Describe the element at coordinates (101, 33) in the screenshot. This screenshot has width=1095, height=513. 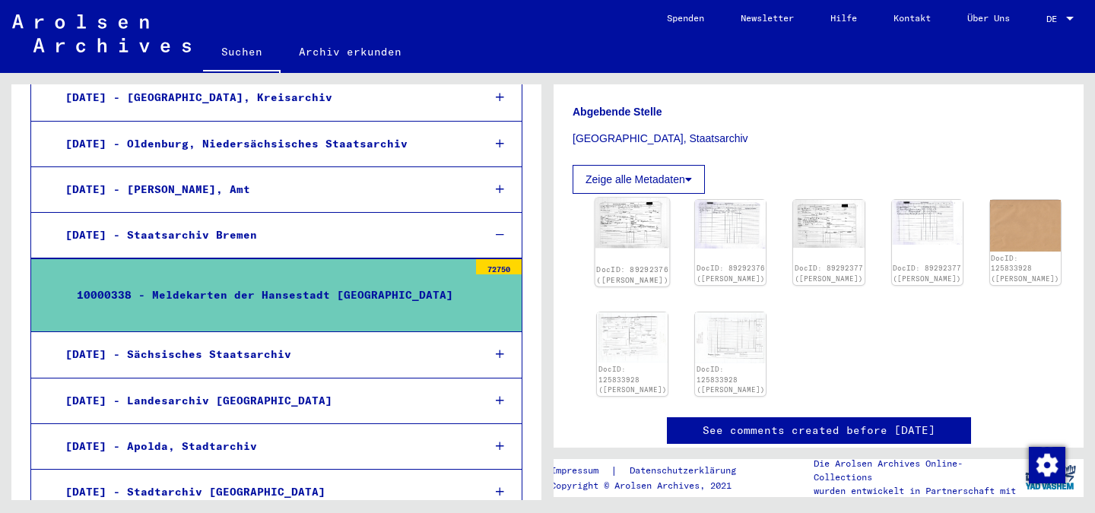
I see `img: Arolsen_neg.svg` at that location.